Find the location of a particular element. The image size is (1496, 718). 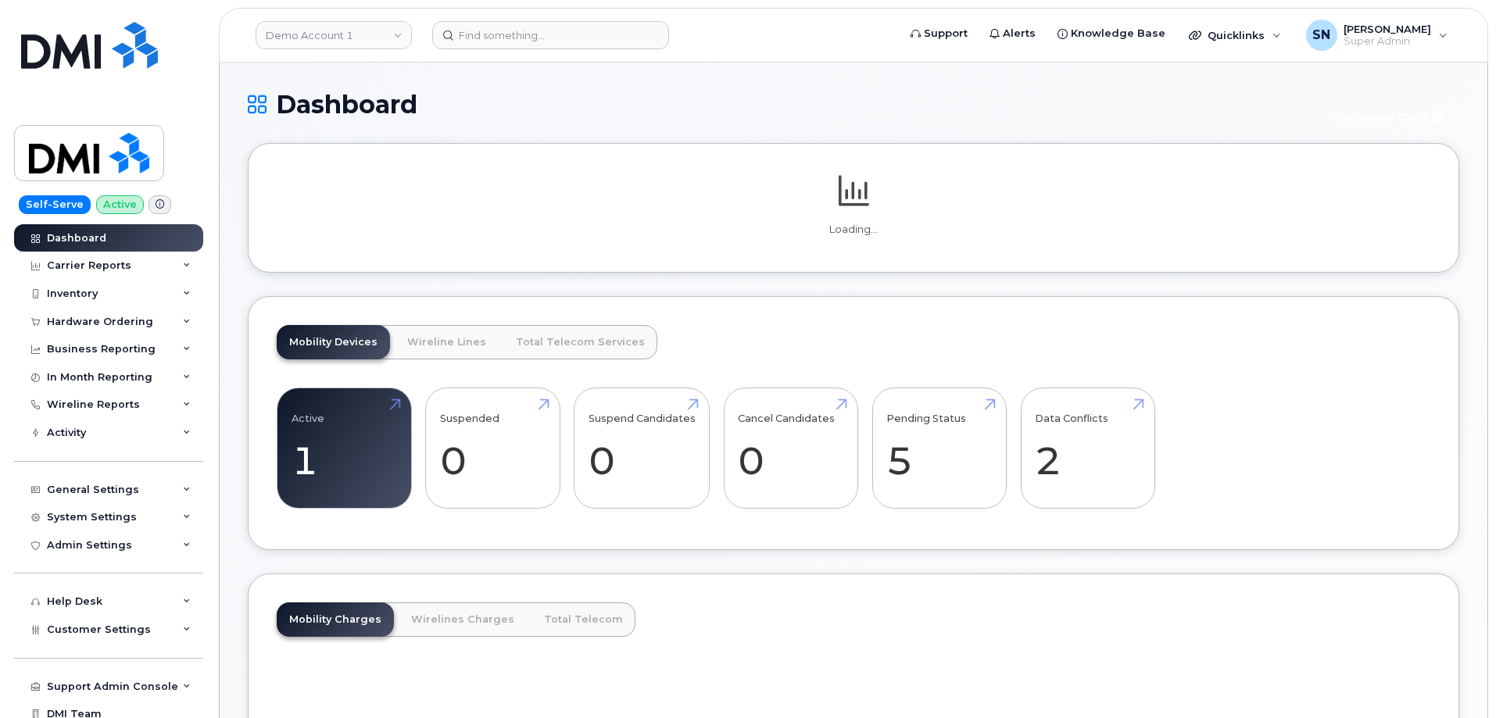

a: Pending Status 5 is located at coordinates (939, 449).